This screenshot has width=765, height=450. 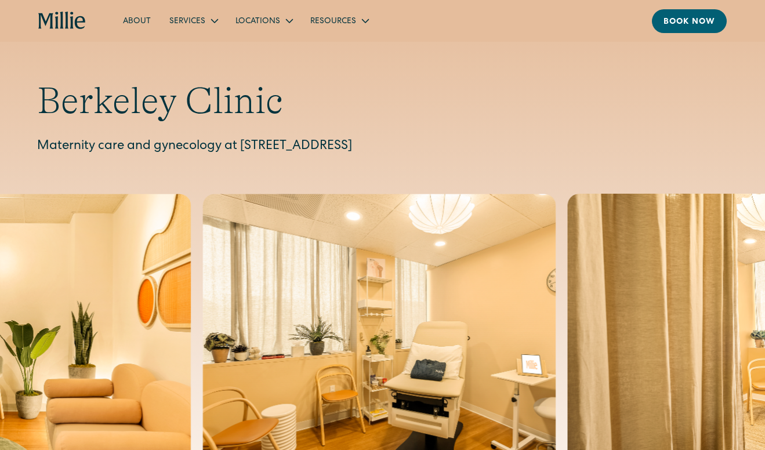 I want to click on a: home, so click(x=62, y=21).